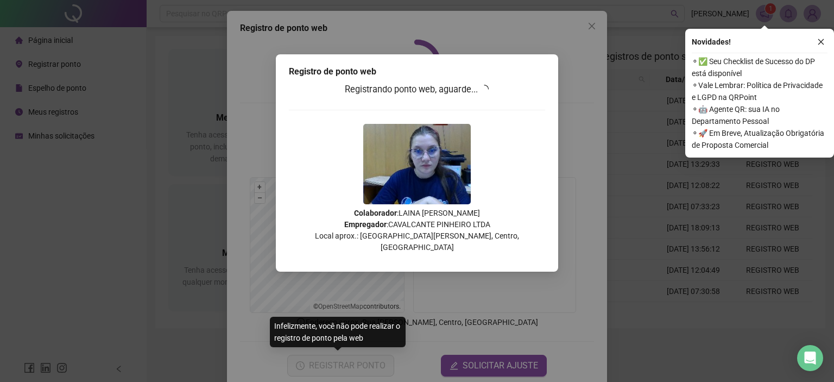 The image size is (834, 382). What do you see at coordinates (821, 42) in the screenshot?
I see `span: close` at bounding box center [821, 42].